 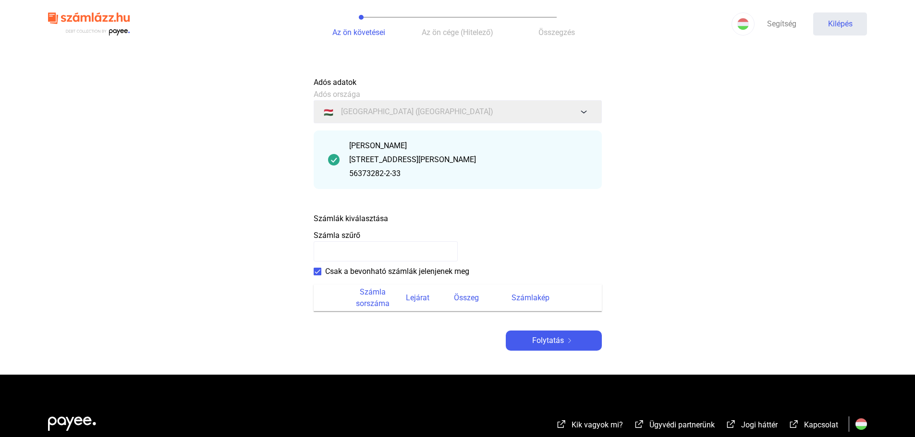 What do you see at coordinates (674, 426) in the screenshot?
I see `a: külső-link-fehérÜgyvédi partnerünk` at bounding box center [674, 426].